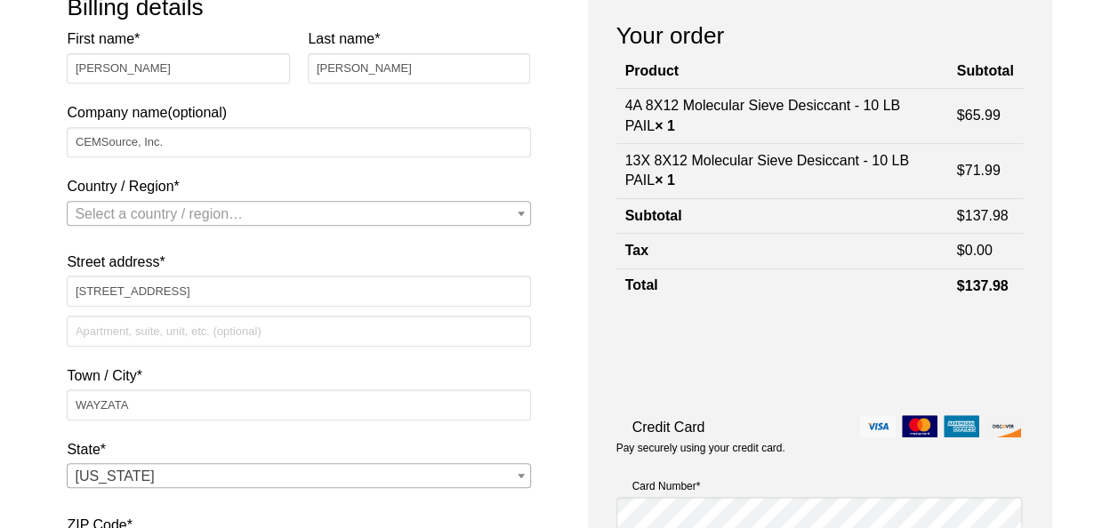 Image resolution: width=1118 pixels, height=528 pixels. Describe the element at coordinates (298, 449) in the screenshot. I see `label: State` at that location.